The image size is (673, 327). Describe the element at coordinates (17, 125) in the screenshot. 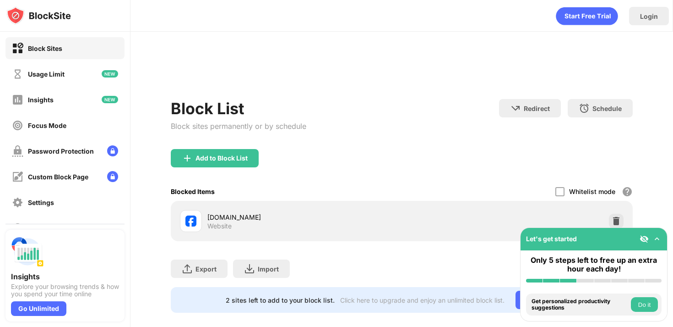

I see `img: focus-off.svg` at that location.